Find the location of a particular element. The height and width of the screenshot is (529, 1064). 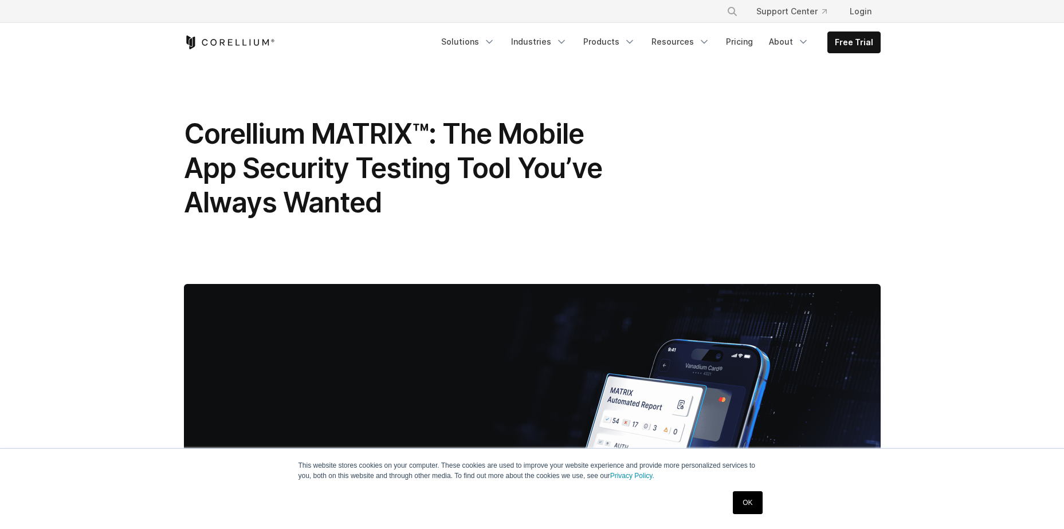

a: Industries is located at coordinates (539, 42).